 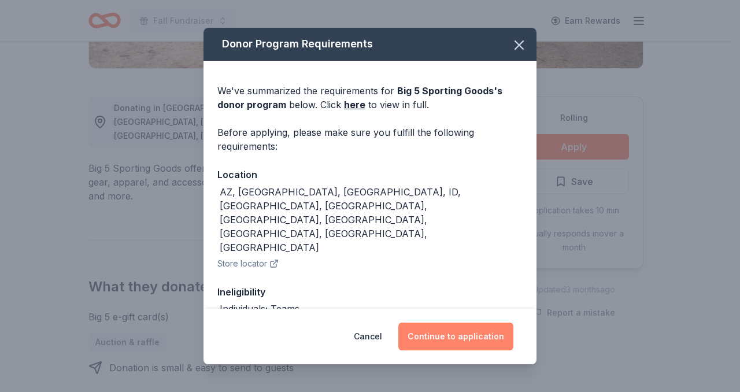 What do you see at coordinates (354, 105) in the screenshot?
I see `a: here` at bounding box center [354, 105].